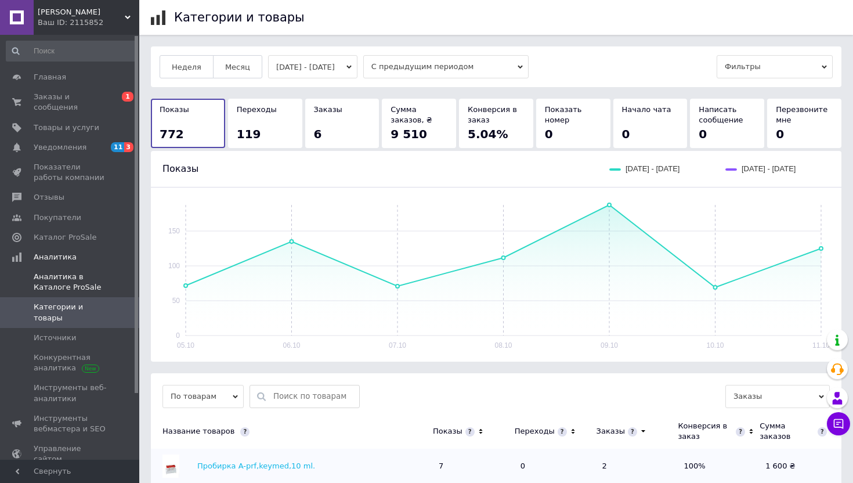  What do you see at coordinates (186, 67) in the screenshot?
I see `span: Неделя` at bounding box center [186, 67].